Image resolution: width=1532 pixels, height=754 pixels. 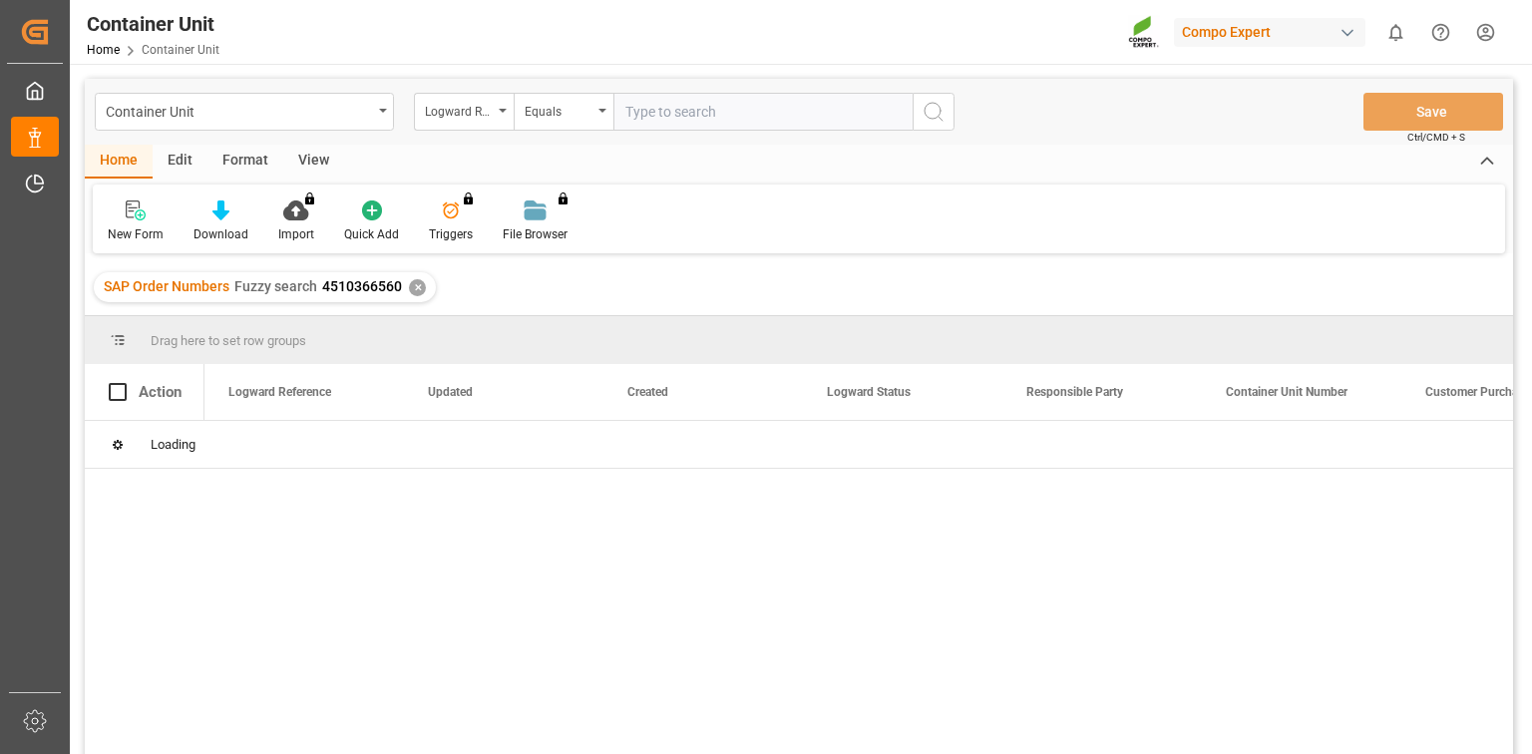 I want to click on button: show 0 new notifications, so click(x=1395, y=32).